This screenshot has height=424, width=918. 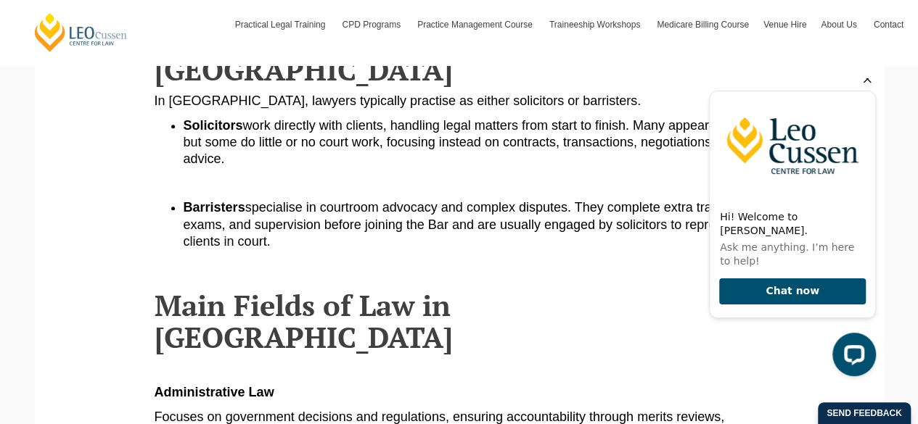 What do you see at coordinates (213, 126) in the screenshot?
I see `span: Solicitors` at bounding box center [213, 126].